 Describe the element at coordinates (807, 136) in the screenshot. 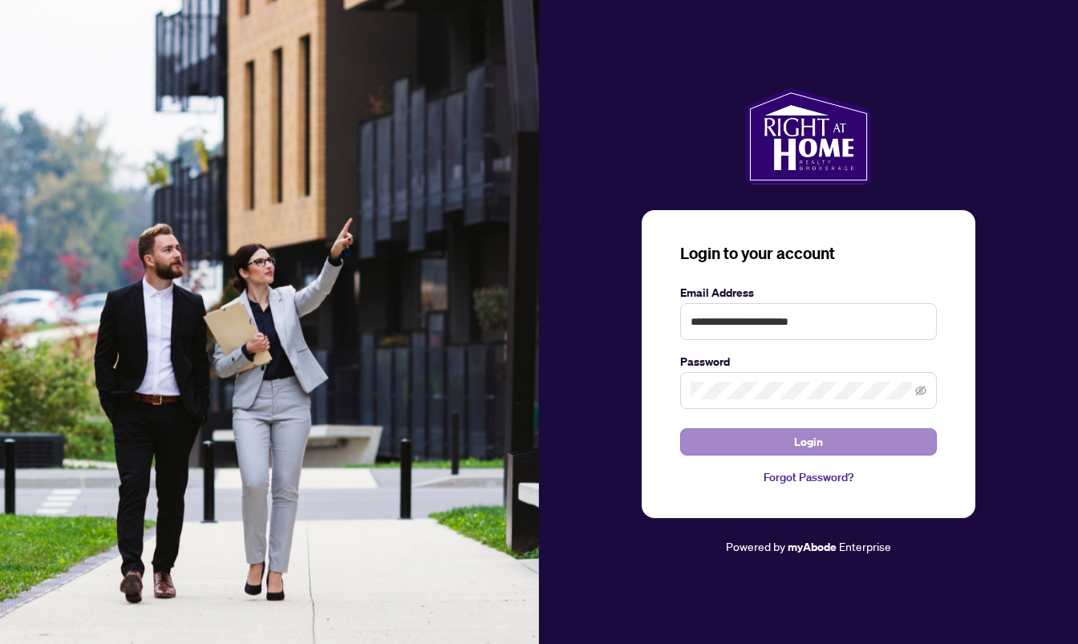

I see `img: ma-logo` at that location.